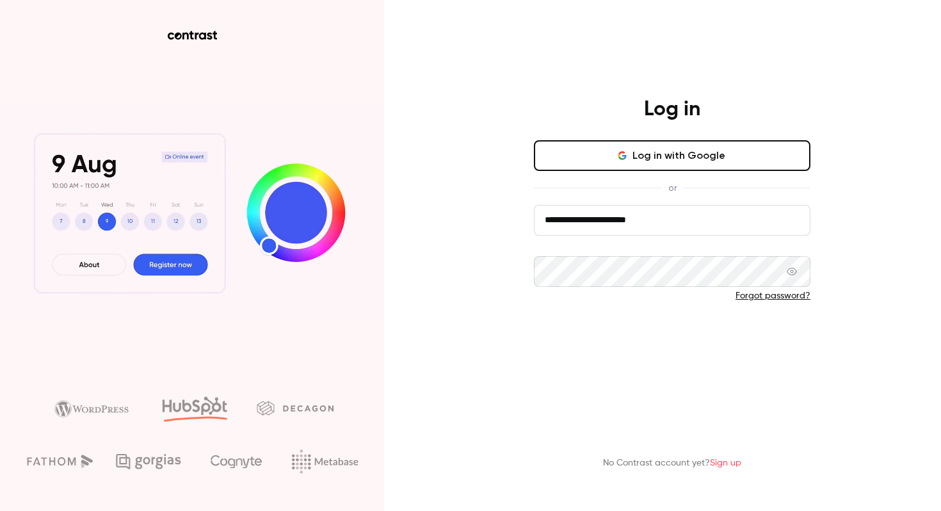 The height and width of the screenshot is (511, 941). What do you see at coordinates (295, 408) in the screenshot?
I see `img: decagon` at bounding box center [295, 408].